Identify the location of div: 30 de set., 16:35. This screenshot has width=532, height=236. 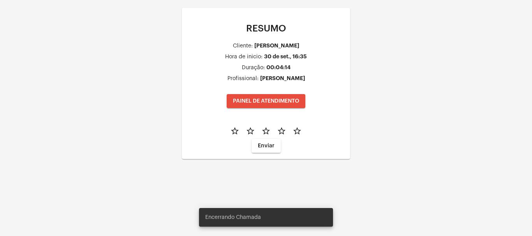
(285, 56).